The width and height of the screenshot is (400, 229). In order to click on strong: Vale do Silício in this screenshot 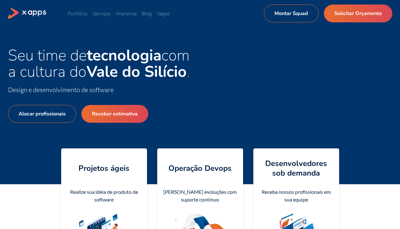, I will do `click(136, 72)`.